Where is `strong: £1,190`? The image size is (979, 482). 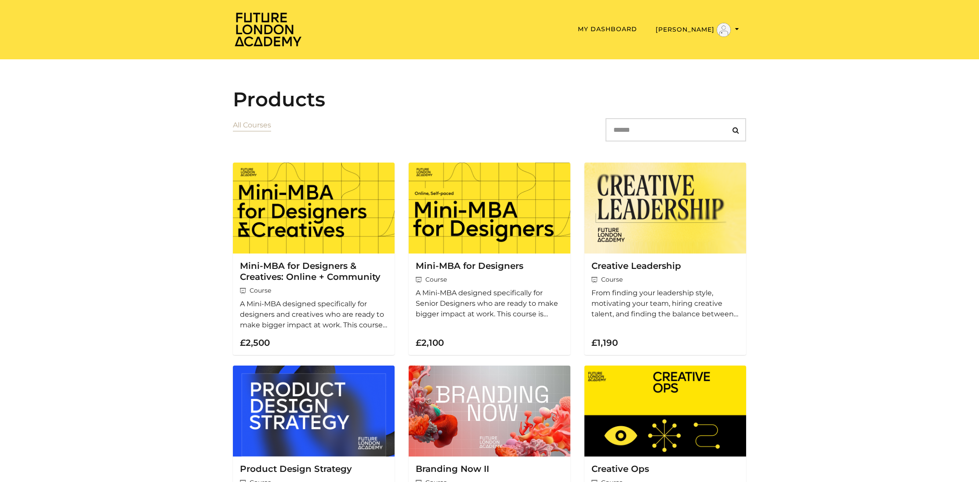
strong: £1,190 is located at coordinates (605, 343).